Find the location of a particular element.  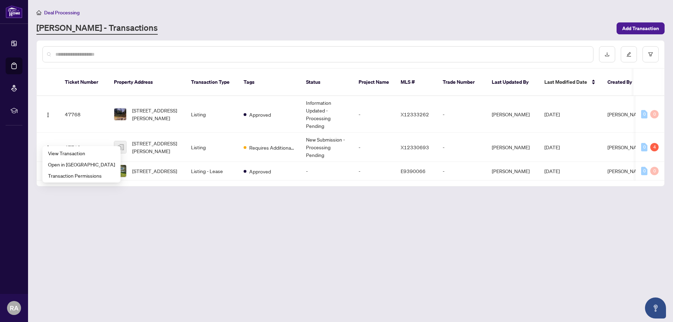

span: Requires Additional Docs is located at coordinates (272, 148).